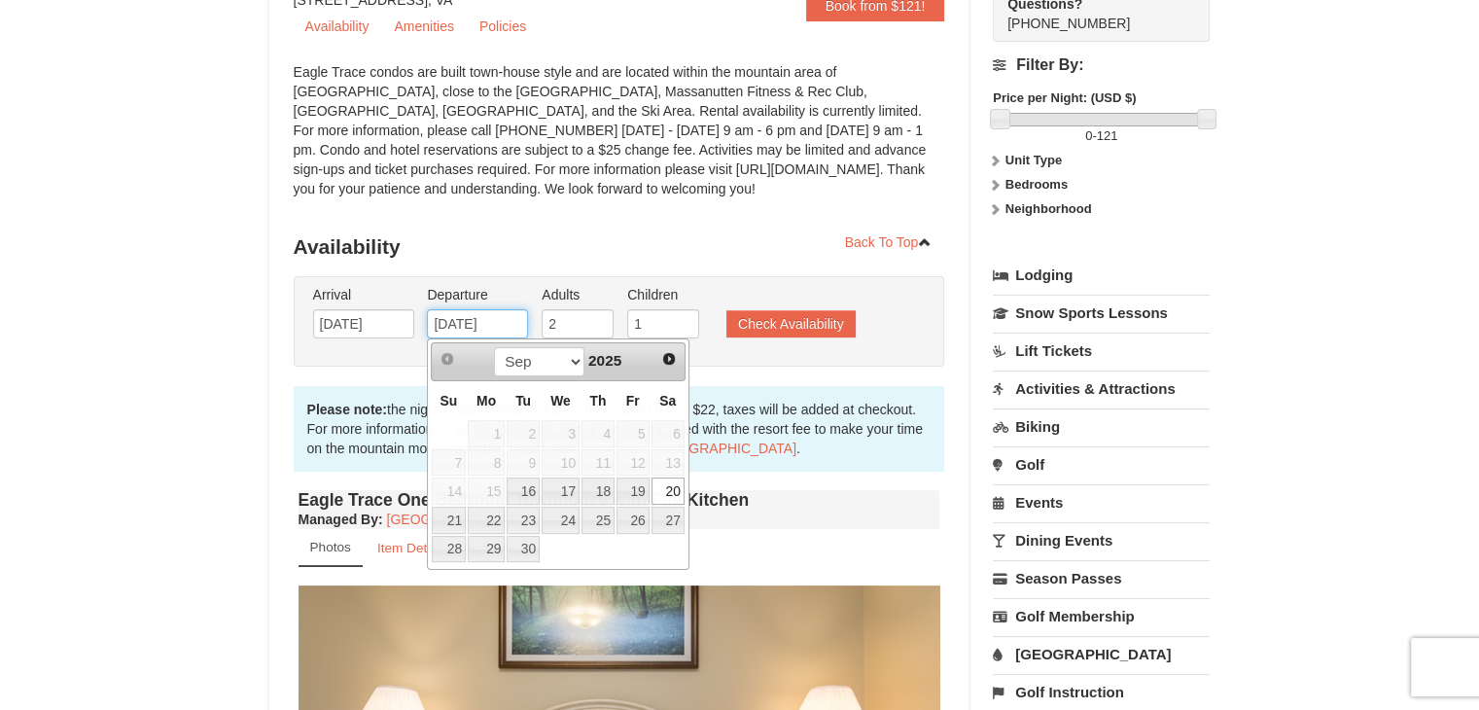 Image resolution: width=1479 pixels, height=710 pixels. Describe the element at coordinates (523, 520) in the screenshot. I see `a: 23` at that location.